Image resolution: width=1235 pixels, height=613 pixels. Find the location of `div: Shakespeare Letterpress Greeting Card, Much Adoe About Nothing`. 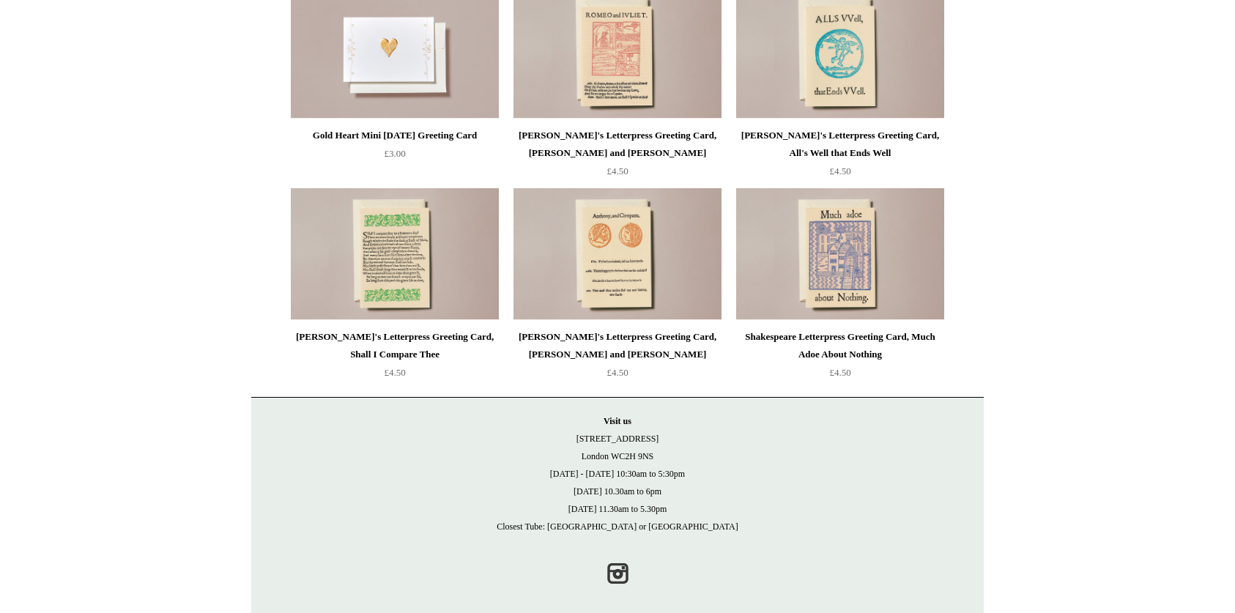

div: Shakespeare Letterpress Greeting Card, Much Adoe About Nothing is located at coordinates (840, 346).